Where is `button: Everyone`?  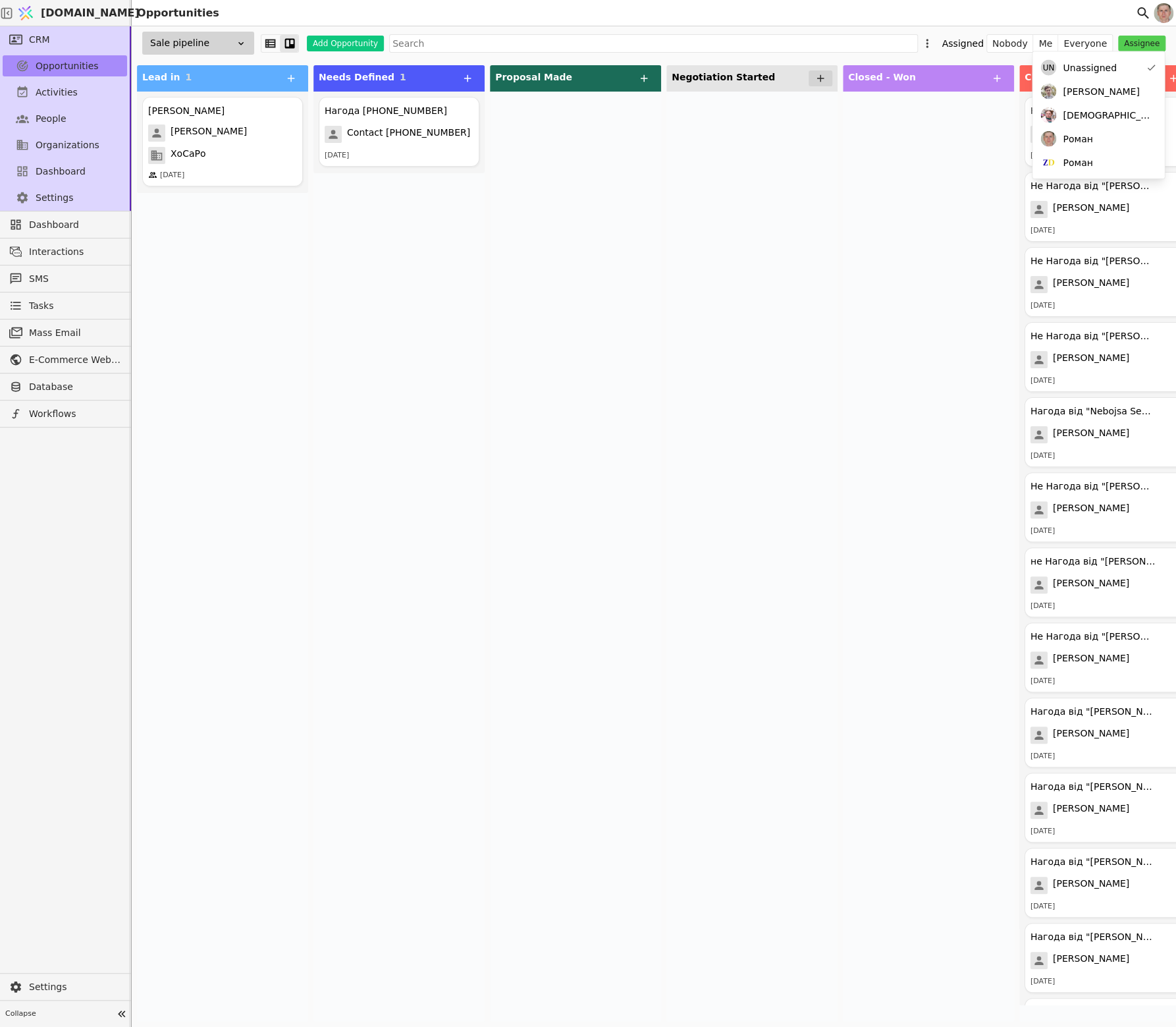
button: Everyone is located at coordinates (1085, 43).